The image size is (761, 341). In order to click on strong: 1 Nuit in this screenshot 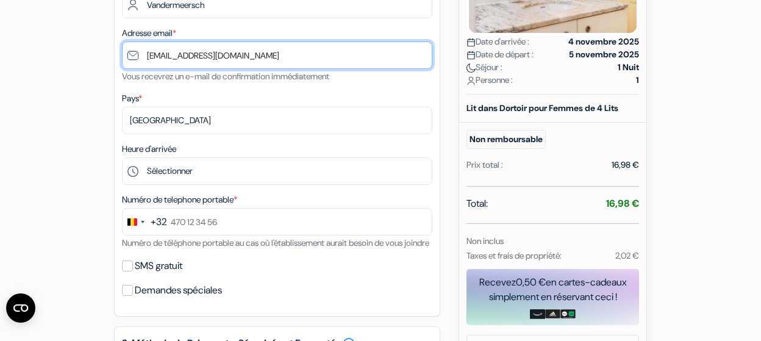, I will do `click(628, 67)`.